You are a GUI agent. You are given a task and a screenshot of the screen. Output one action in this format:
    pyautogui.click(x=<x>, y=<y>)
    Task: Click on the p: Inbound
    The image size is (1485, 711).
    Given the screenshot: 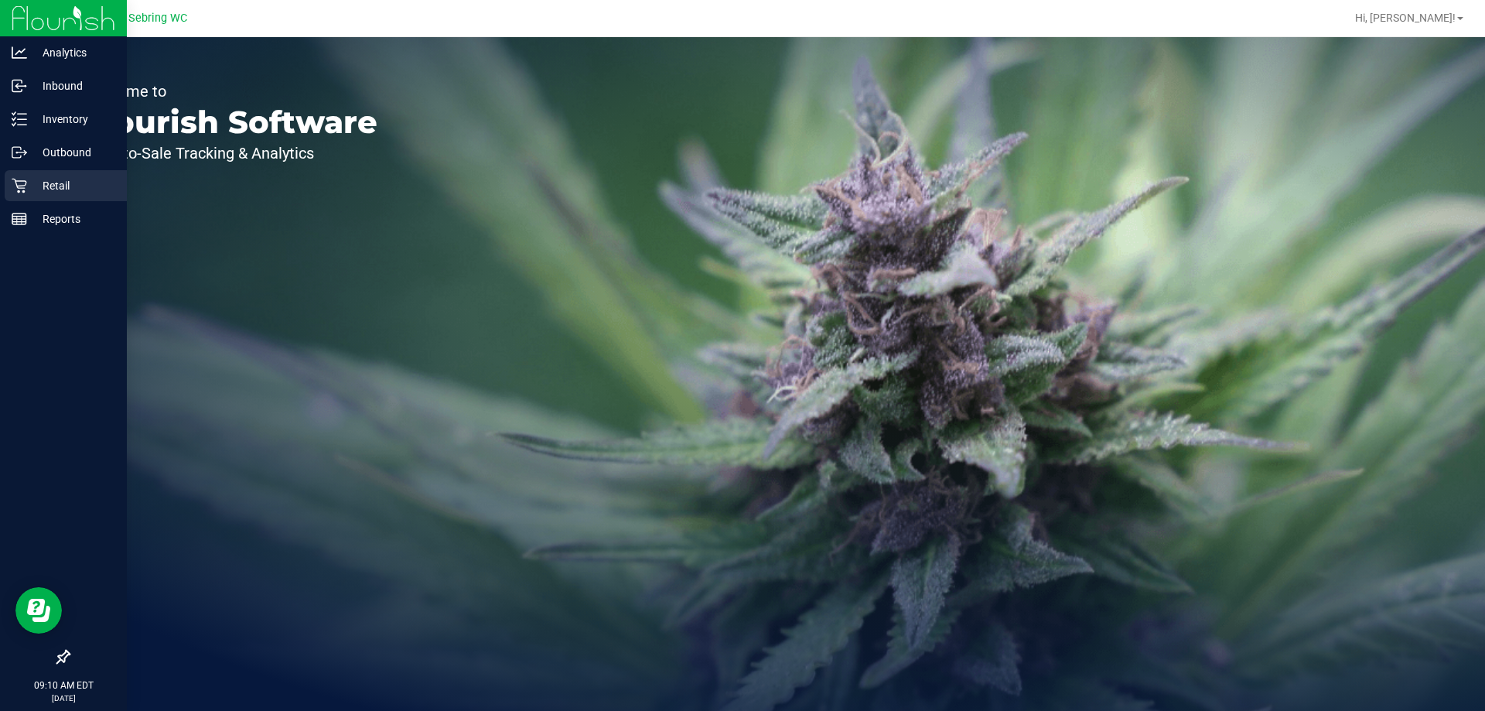 What is the action you would take?
    pyautogui.click(x=73, y=86)
    